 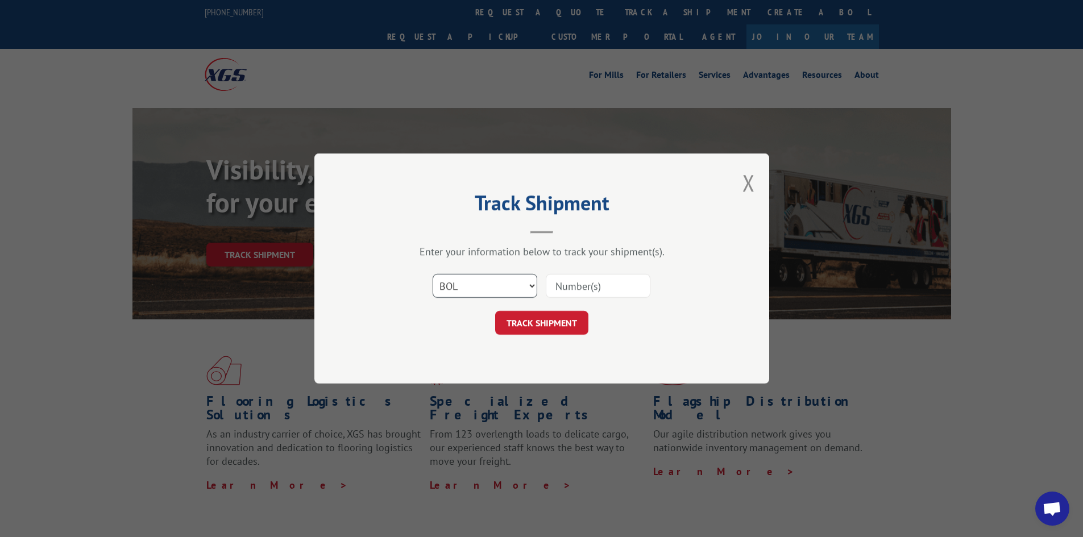 I want to click on div: Enter your information below to track your shipment(s)., so click(x=542, y=251).